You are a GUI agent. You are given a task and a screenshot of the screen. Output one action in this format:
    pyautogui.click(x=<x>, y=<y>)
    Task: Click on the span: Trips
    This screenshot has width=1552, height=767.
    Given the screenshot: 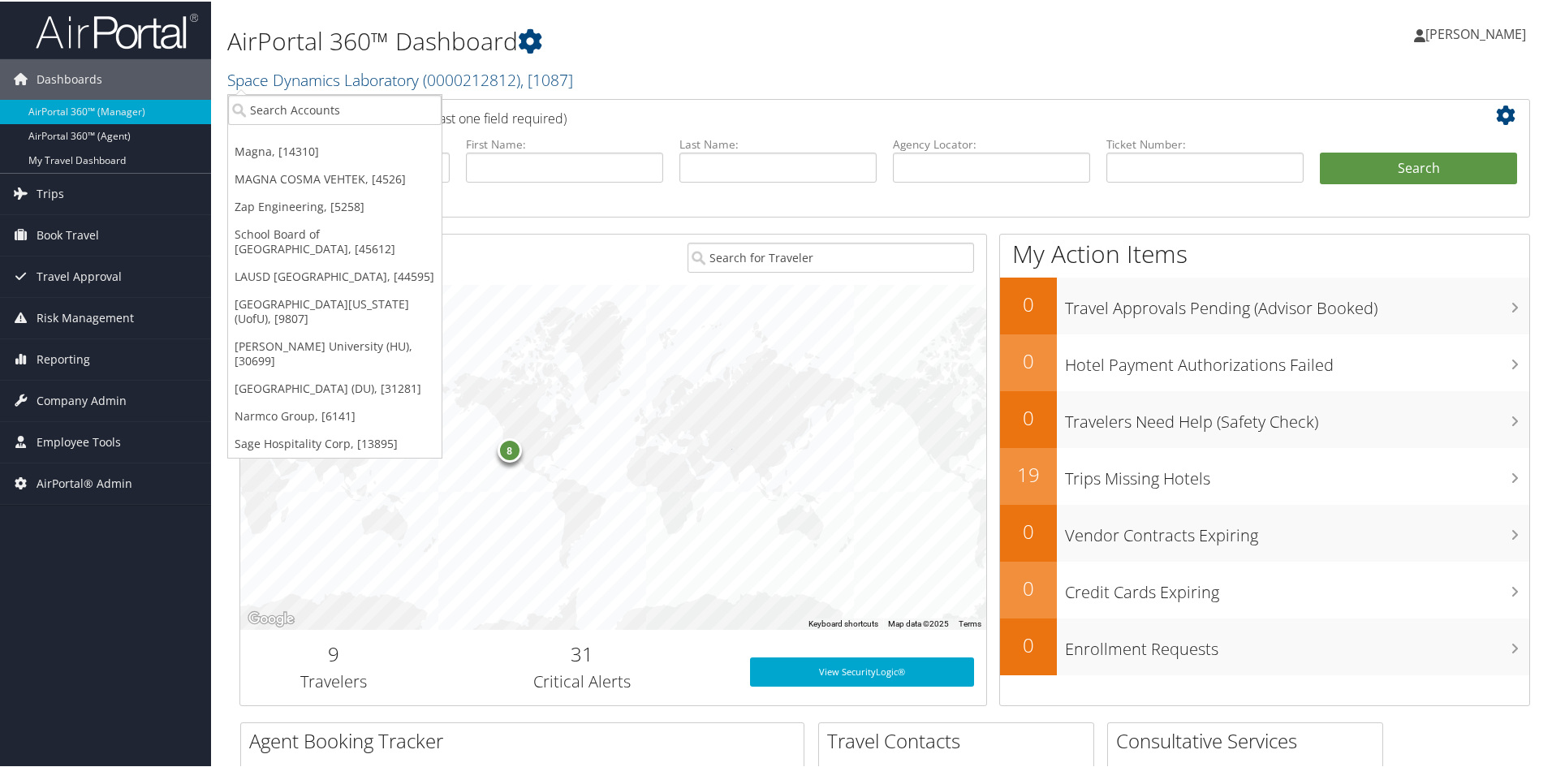 What is the action you would take?
    pyautogui.click(x=50, y=192)
    